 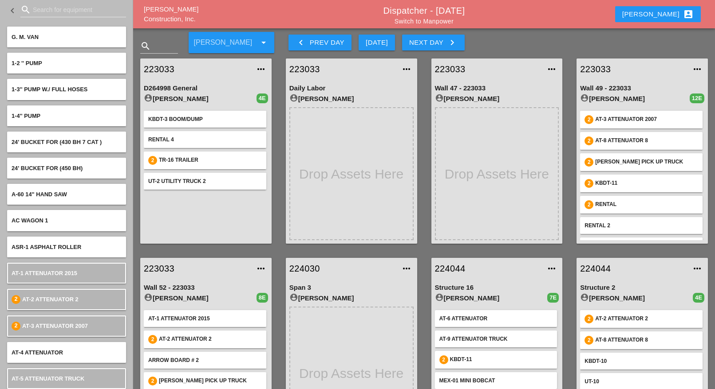 What do you see at coordinates (39, 194) in the screenshot?
I see `span: A-60 14" hand saw` at bounding box center [39, 194].